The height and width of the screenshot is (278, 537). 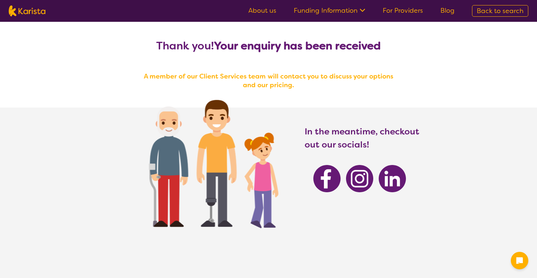 I want to click on img: Karista Instagram, so click(x=359, y=178).